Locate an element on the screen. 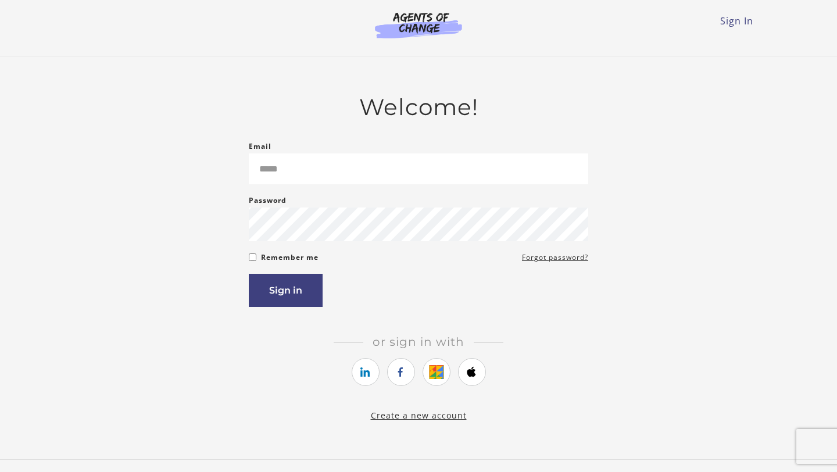  a: Forgot password? is located at coordinates (555, 258).